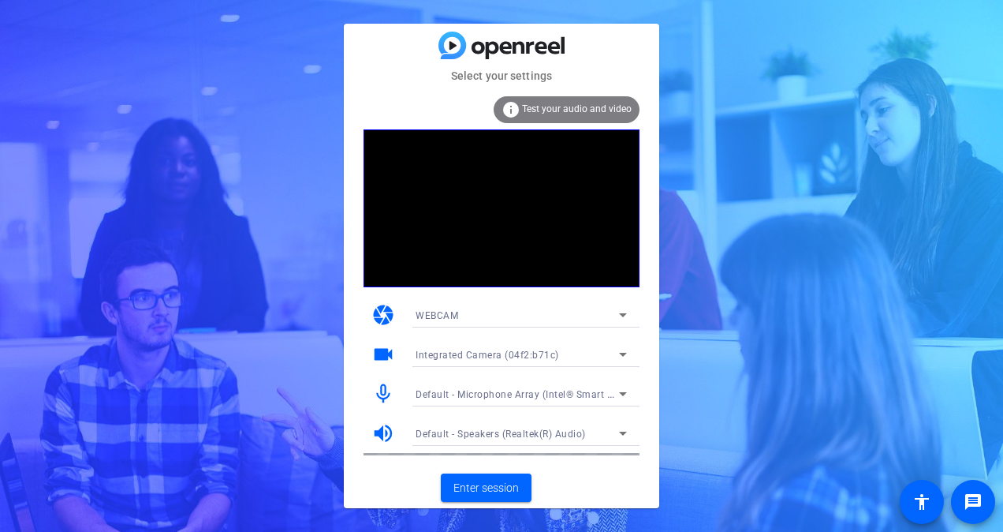 This screenshot has width=1003, height=532. Describe the element at coordinates (577, 109) in the screenshot. I see `span: Test your audio and video` at that location.